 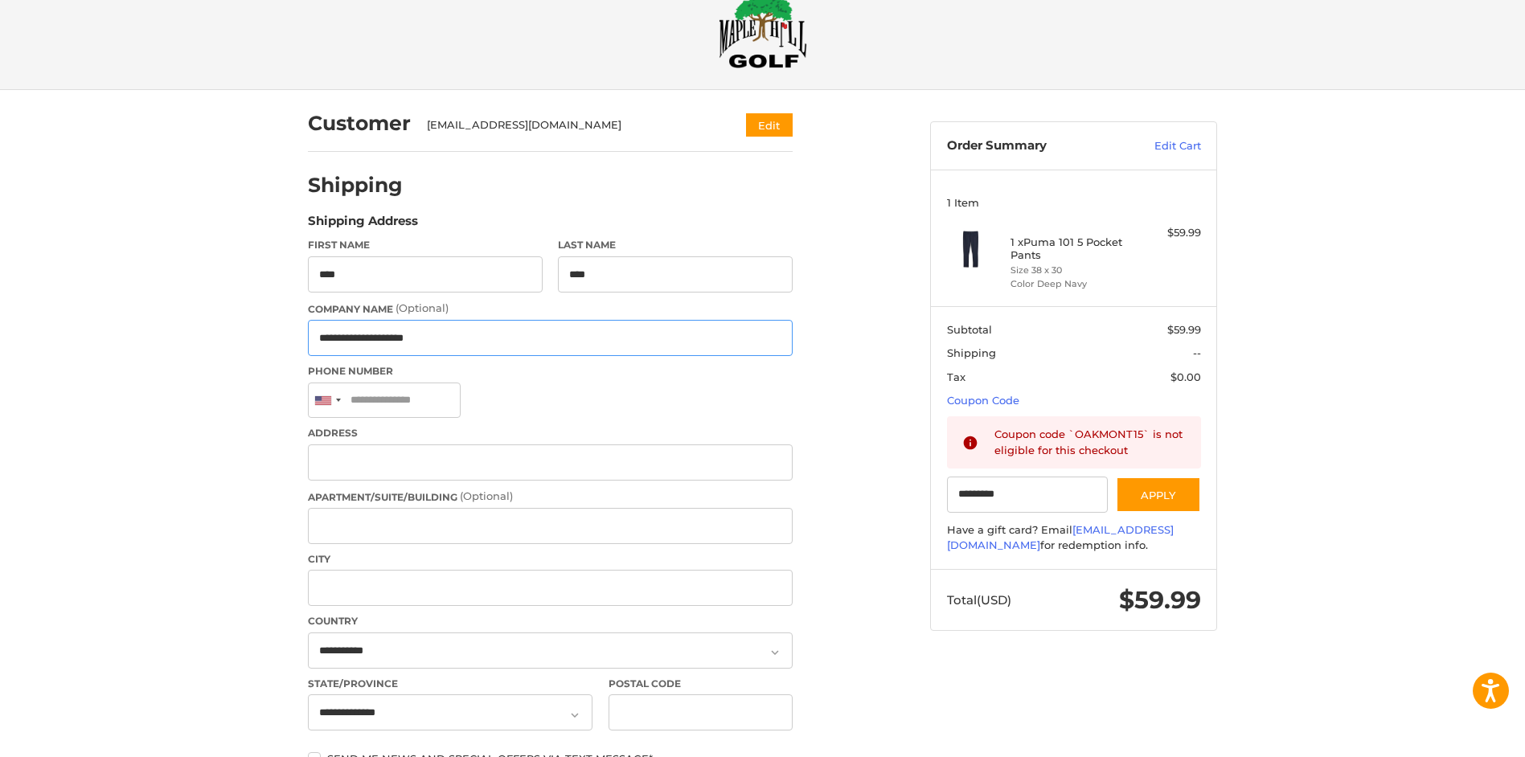 I want to click on span: Subtotal, so click(x=969, y=330).